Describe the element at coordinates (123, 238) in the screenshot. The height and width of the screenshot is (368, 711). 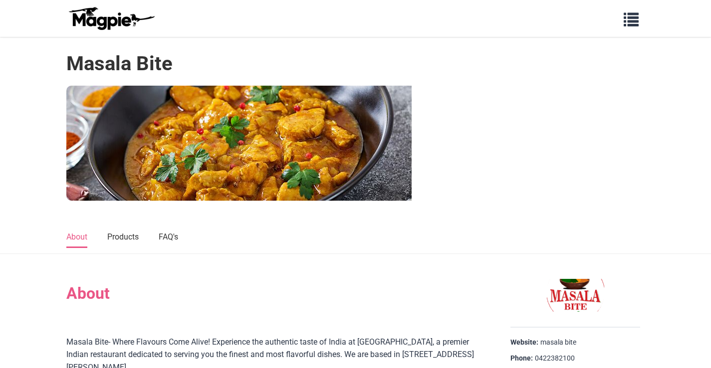
I see `a: Products` at that location.